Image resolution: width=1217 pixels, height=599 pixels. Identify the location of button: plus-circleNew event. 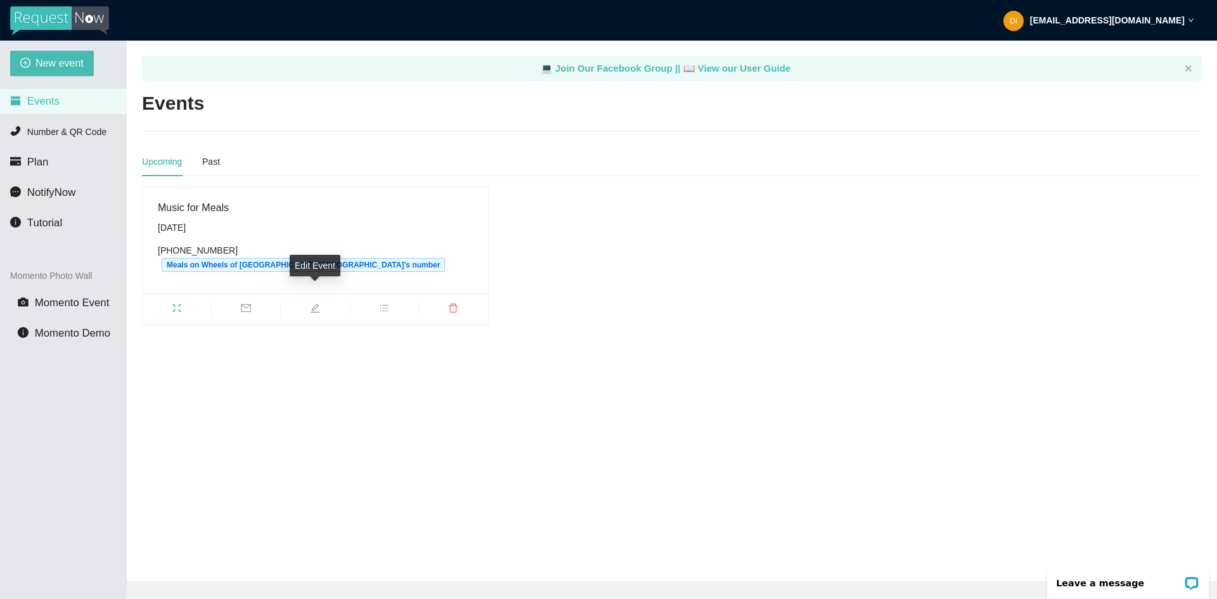
(52, 63).